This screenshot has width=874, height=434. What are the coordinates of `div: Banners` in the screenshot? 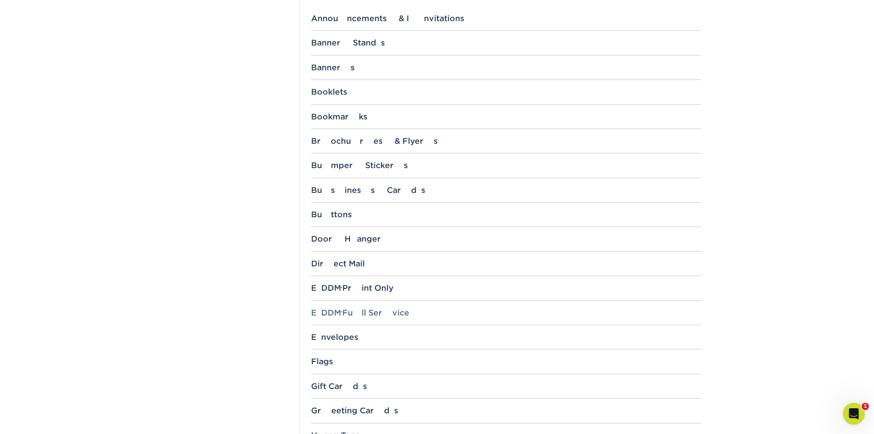 It's located at (506, 67).